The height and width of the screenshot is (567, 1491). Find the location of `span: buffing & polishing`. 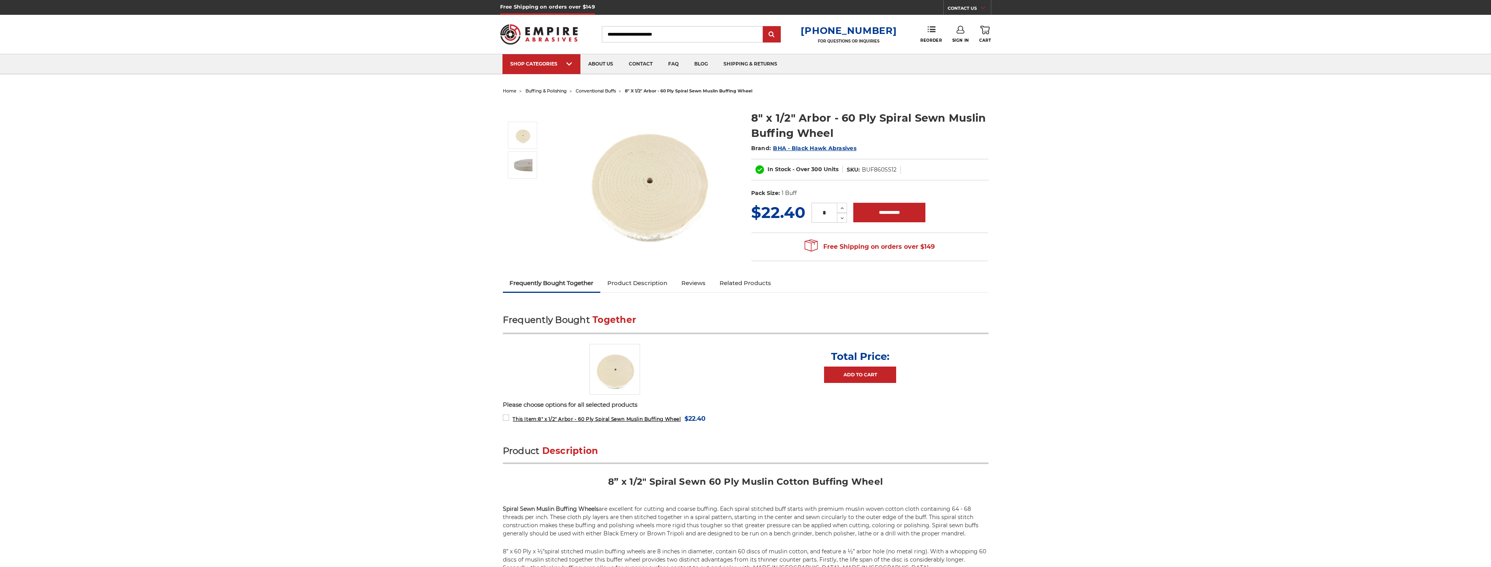

span: buffing & polishing is located at coordinates (546, 91).